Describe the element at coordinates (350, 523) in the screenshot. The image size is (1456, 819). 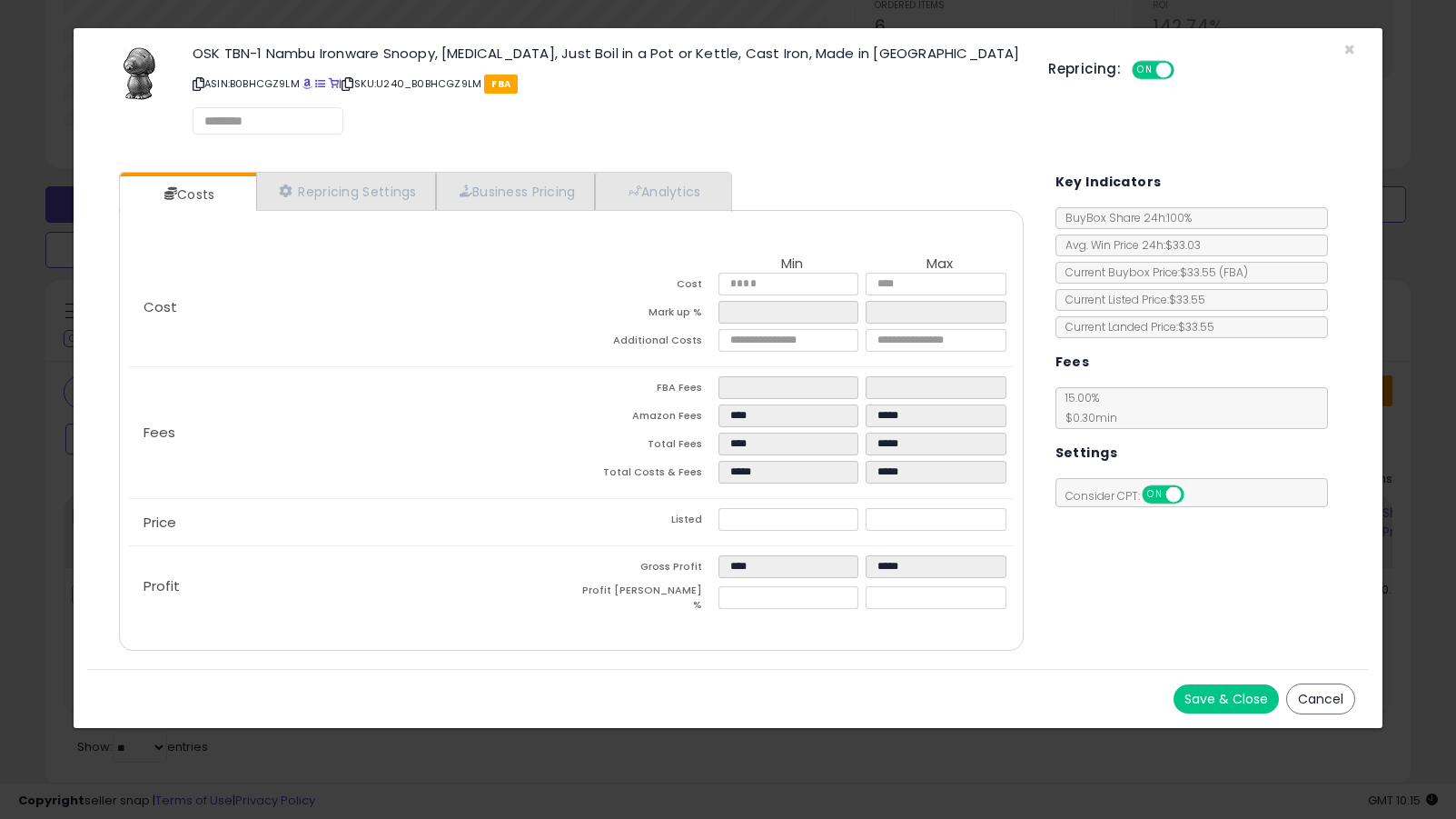
I see `p: Price` at that location.